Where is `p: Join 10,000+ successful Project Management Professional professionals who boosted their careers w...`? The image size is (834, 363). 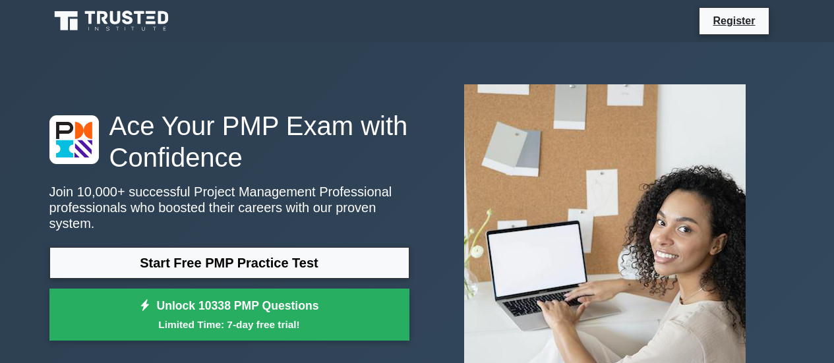
p: Join 10,000+ successful Project Management Professional professionals who boosted their careers w... is located at coordinates (229, 208).